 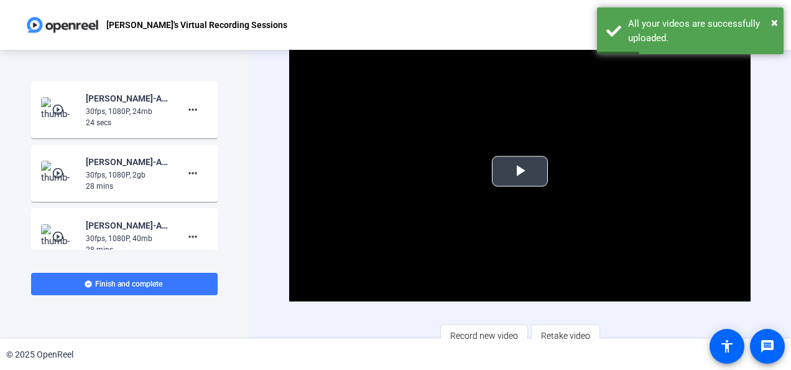 I want to click on div: 30fps, 1080P, 40mb, so click(x=128, y=238).